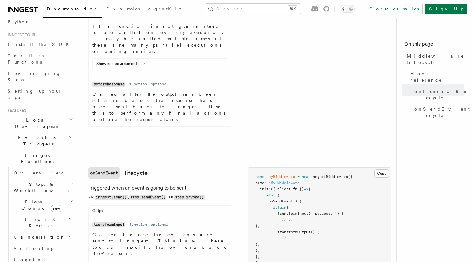 The width and height of the screenshot is (472, 262). I want to click on button: Show nested arguments, so click(122, 64).